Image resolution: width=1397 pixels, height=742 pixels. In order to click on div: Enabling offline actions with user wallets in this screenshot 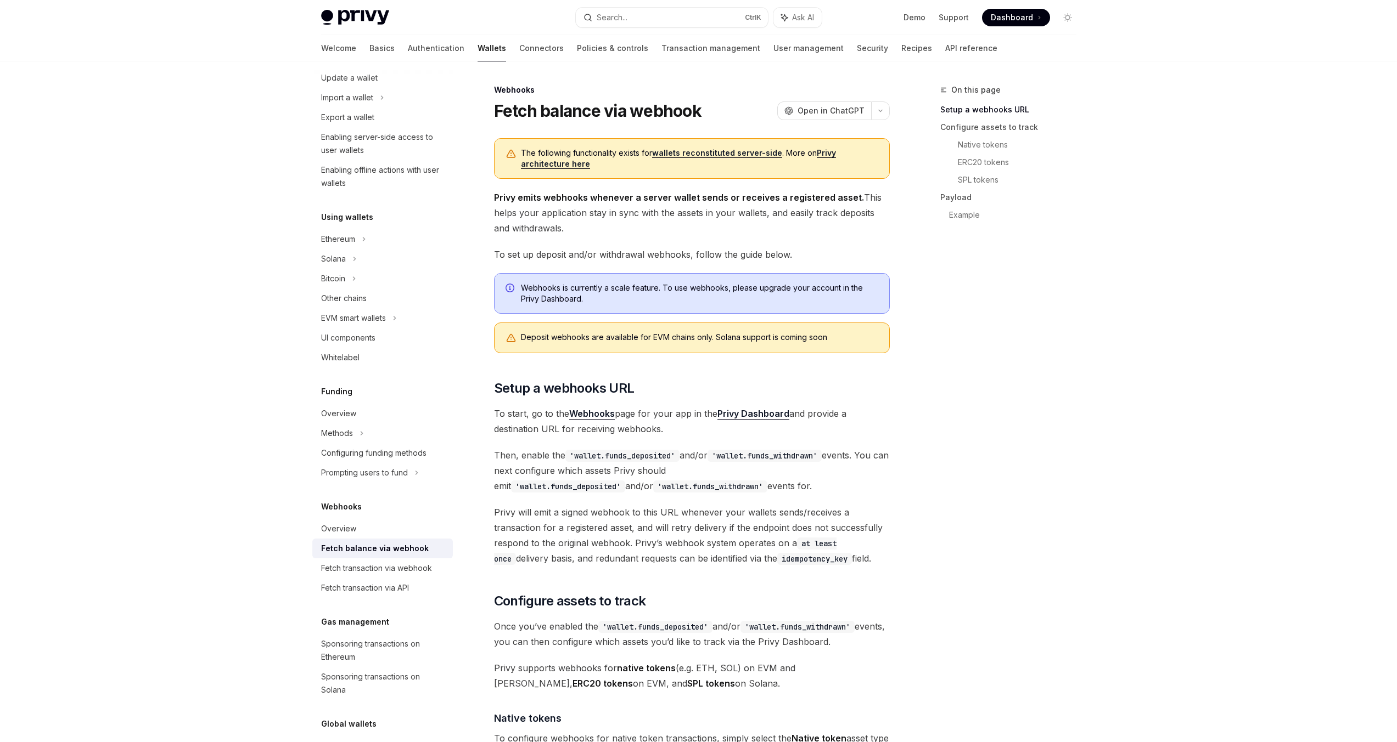, I will do `click(384, 177)`.